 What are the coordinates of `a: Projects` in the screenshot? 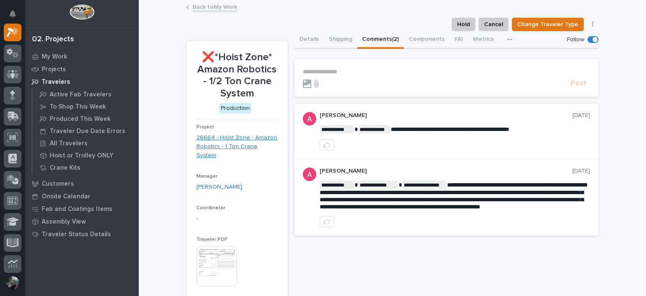 It's located at (82, 69).